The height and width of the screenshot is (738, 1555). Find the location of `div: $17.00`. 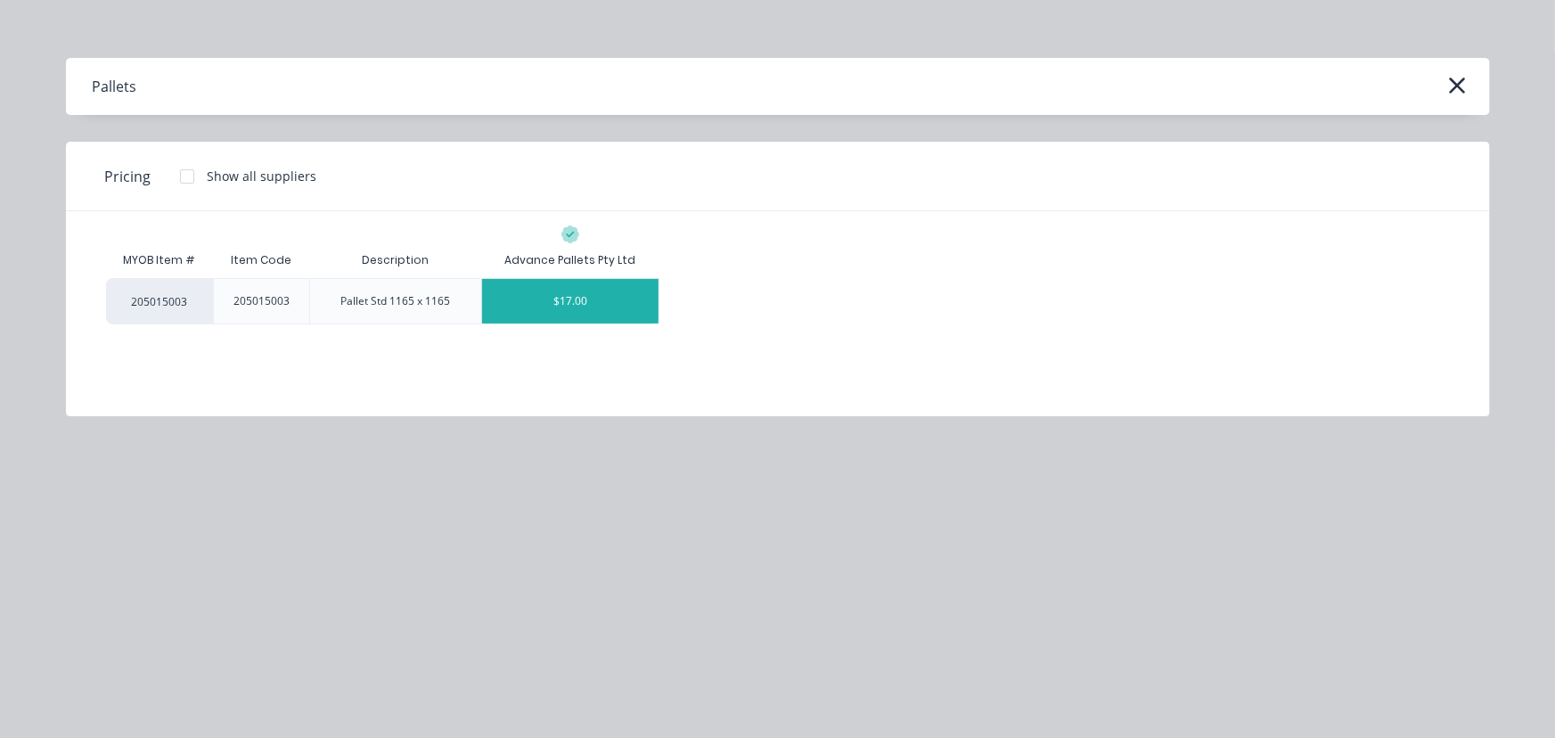

div: $17.00 is located at coordinates (570, 301).